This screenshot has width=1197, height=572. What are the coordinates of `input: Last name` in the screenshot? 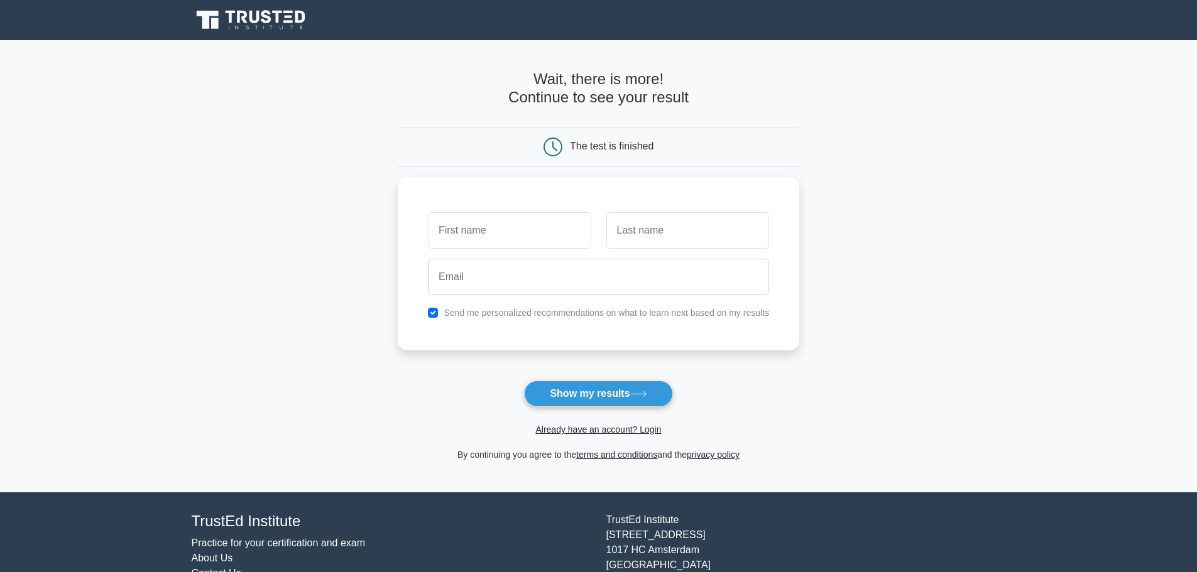 It's located at (687, 231).